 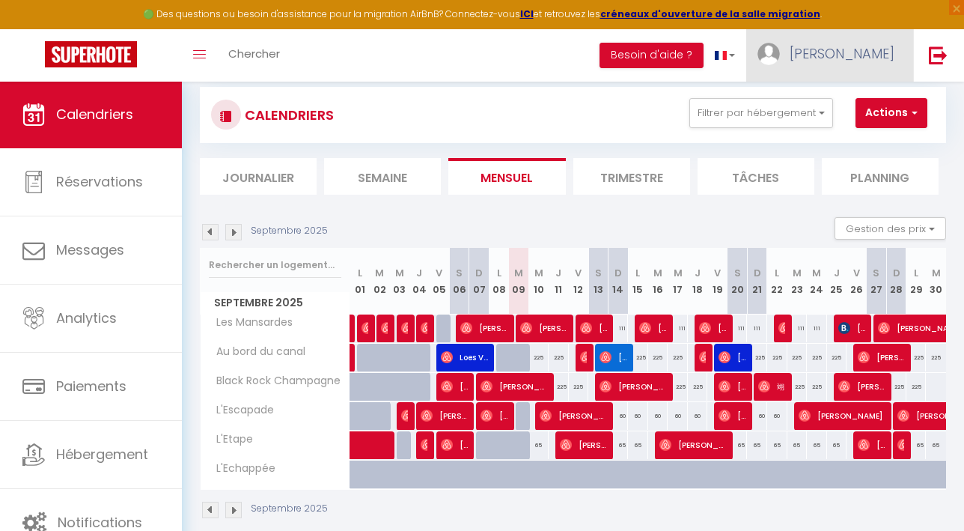 What do you see at coordinates (527, 13) in the screenshot?
I see `strong: ICI` at bounding box center [527, 13].